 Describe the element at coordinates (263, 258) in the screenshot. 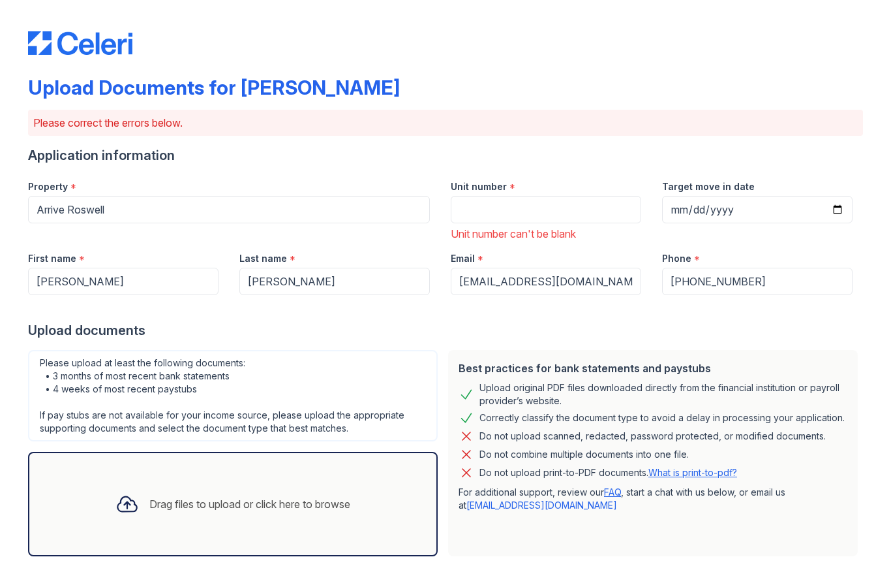

I see `label: Last name` at that location.